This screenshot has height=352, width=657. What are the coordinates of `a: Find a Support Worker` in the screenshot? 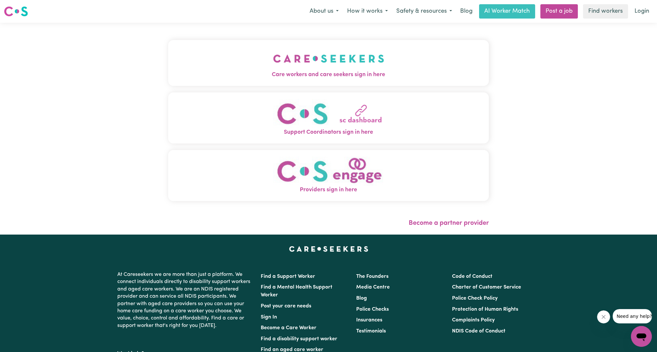 It's located at (288, 277).